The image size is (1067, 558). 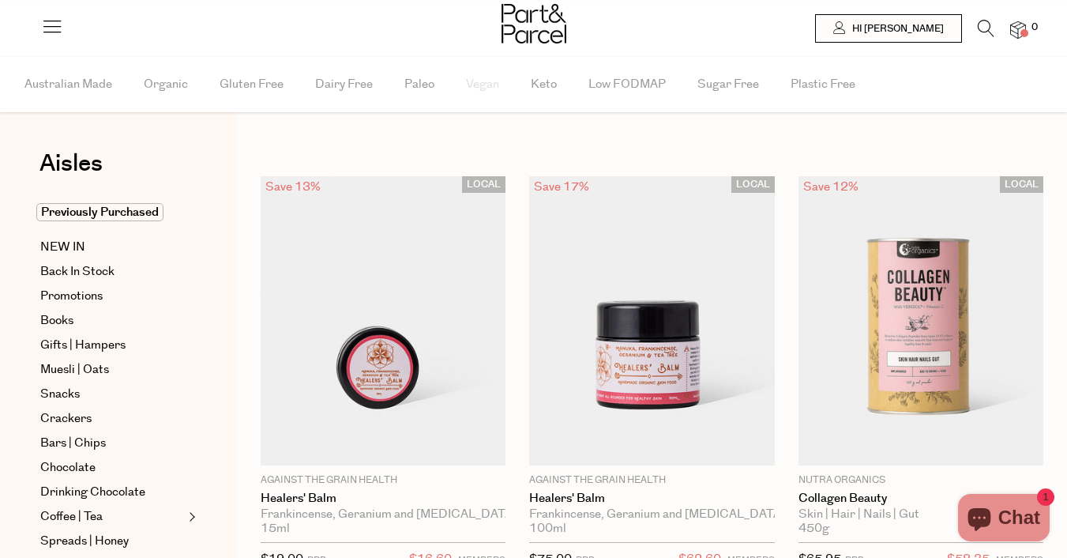 I want to click on span: 15ml, so click(x=275, y=529).